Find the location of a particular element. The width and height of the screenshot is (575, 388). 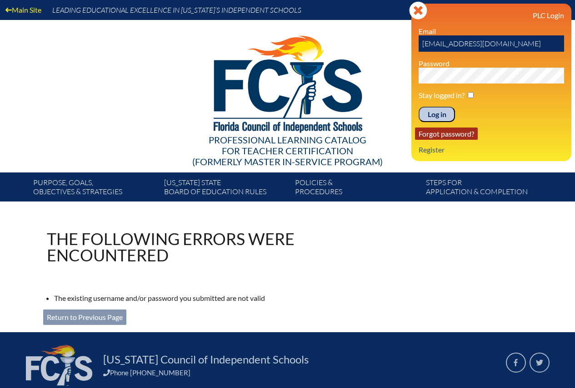

a: Register is located at coordinates (431, 149).